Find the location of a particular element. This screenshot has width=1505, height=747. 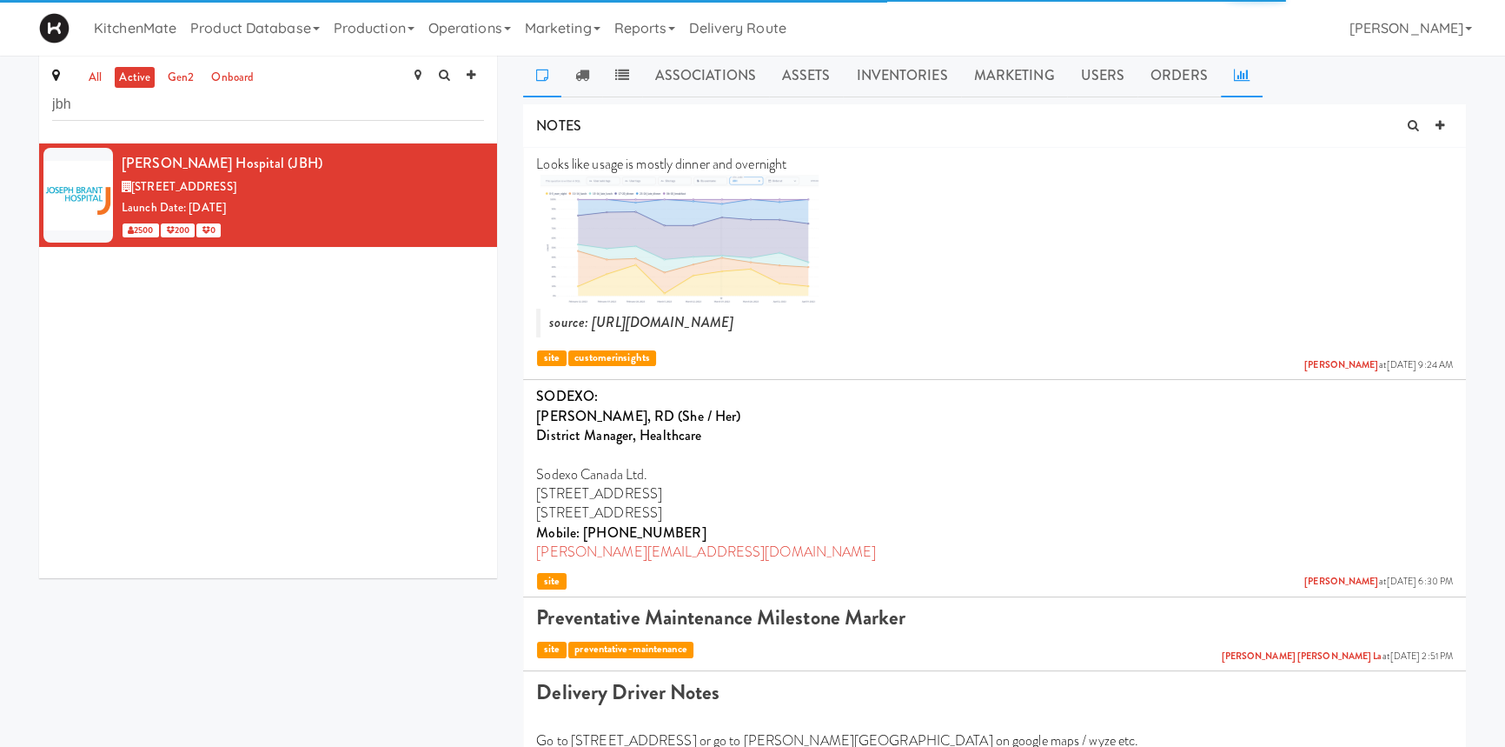

a: Associations is located at coordinates (706, 76).